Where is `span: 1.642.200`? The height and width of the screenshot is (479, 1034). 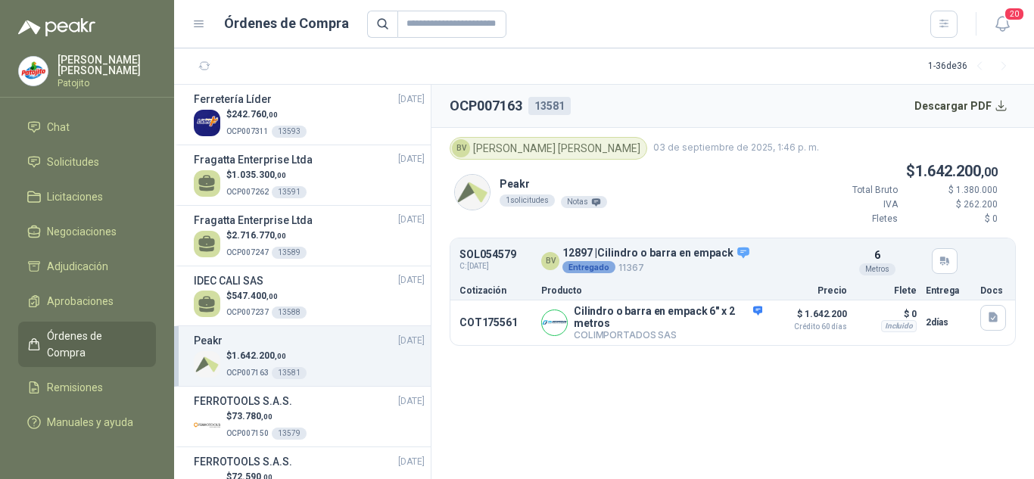 span: 1.642.200 is located at coordinates (259, 356).